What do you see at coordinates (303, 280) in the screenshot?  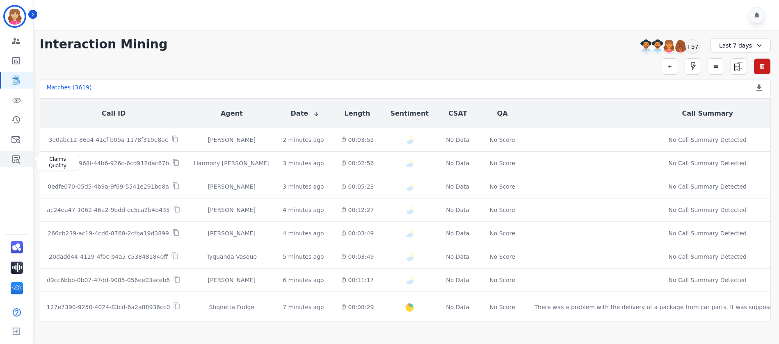 I see `div: 6 minutes ago` at bounding box center [303, 280].